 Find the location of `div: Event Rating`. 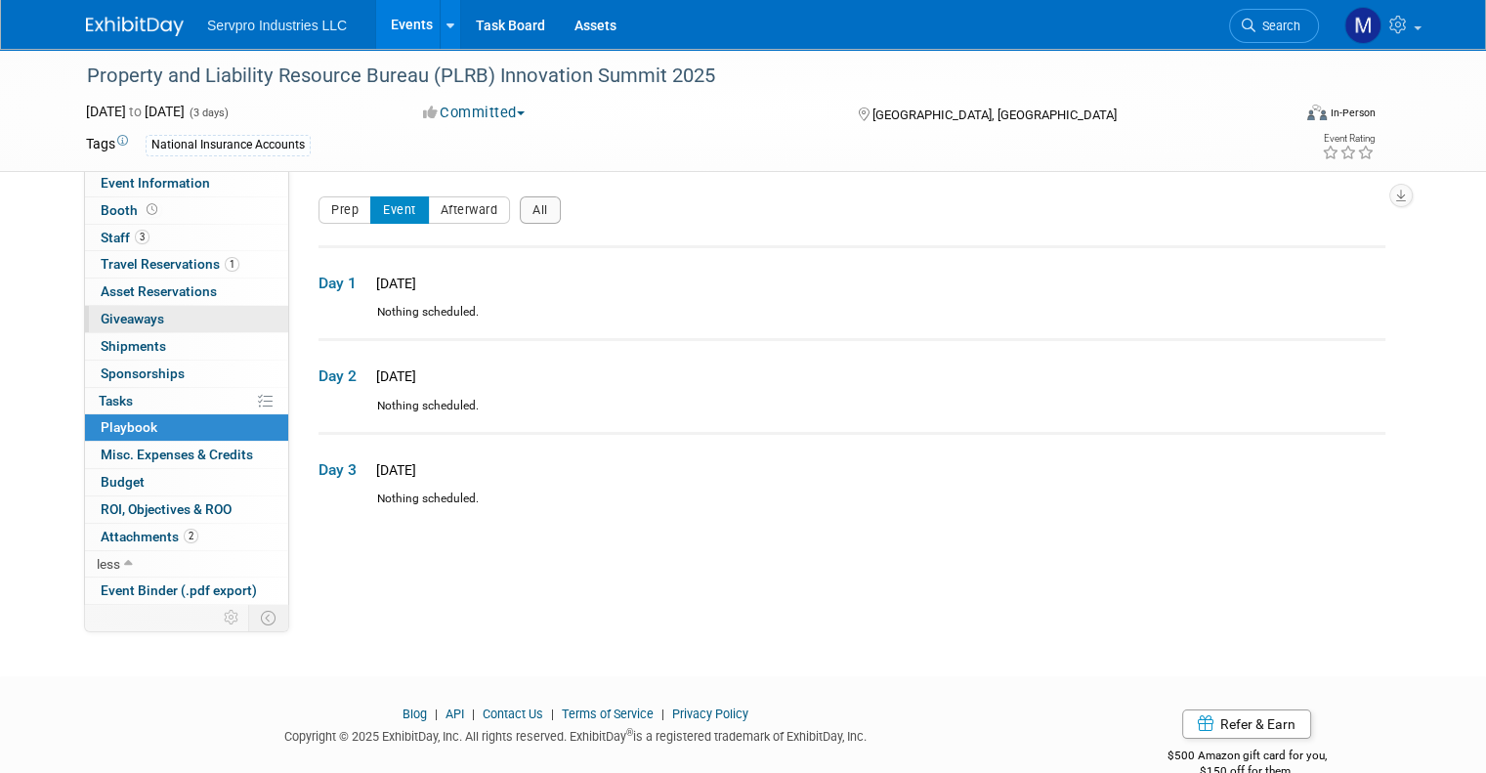

div: Event Rating is located at coordinates (1348, 139).